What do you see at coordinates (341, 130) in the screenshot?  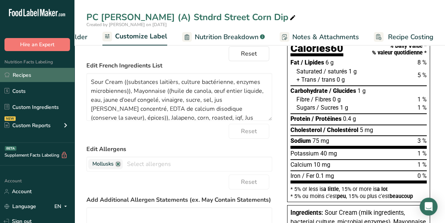 I see `span: / Cholestérol` at bounding box center [341, 130].